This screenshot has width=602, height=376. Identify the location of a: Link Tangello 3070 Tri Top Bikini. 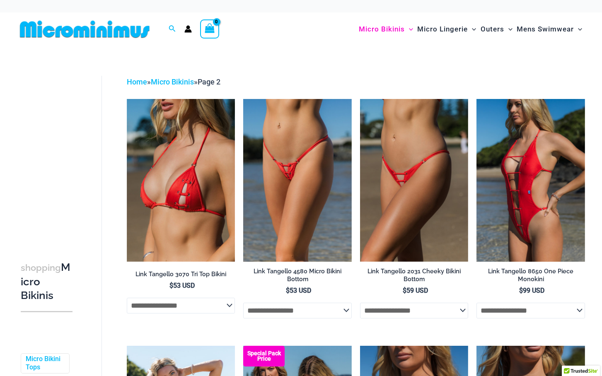
(181, 276).